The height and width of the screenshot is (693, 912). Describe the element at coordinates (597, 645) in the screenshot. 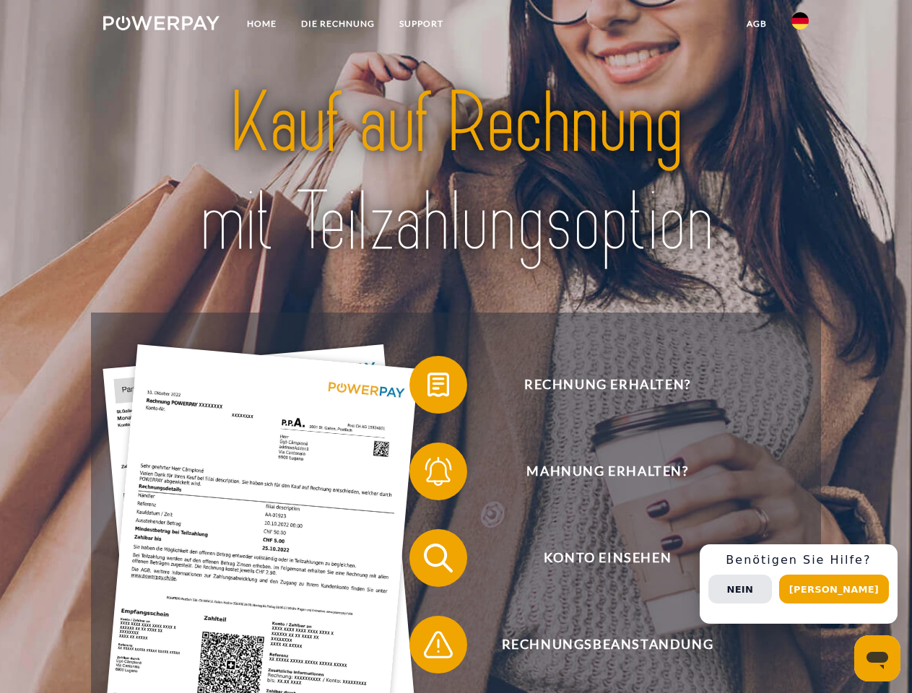

I see `button: Rechnungsbeanstandung` at that location.